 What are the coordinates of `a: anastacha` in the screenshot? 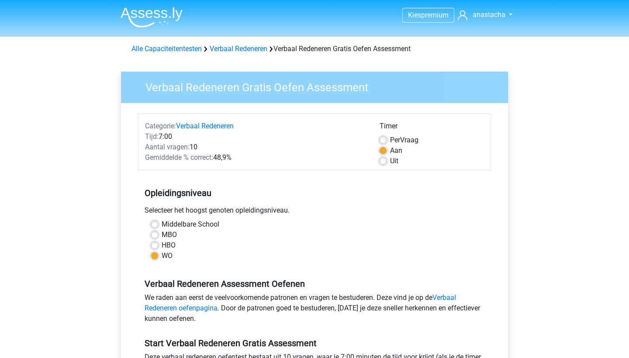 It's located at (485, 15).